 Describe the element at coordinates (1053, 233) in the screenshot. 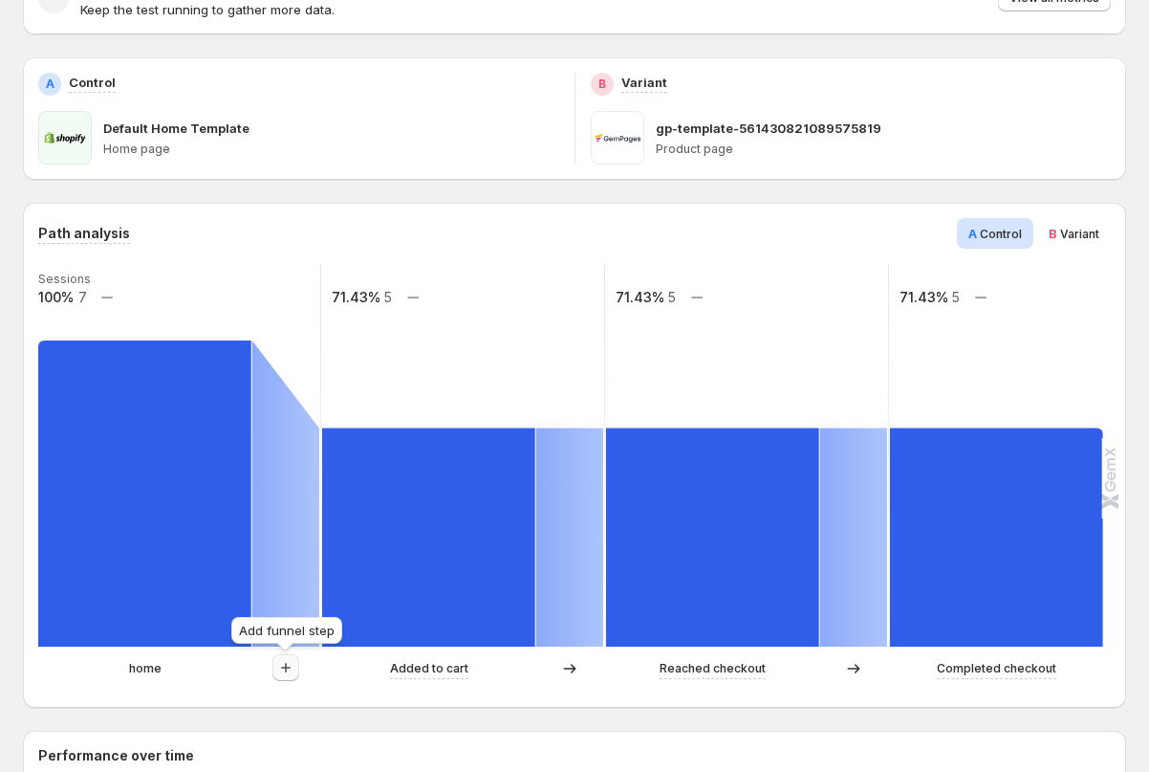

I see `span: B` at that location.